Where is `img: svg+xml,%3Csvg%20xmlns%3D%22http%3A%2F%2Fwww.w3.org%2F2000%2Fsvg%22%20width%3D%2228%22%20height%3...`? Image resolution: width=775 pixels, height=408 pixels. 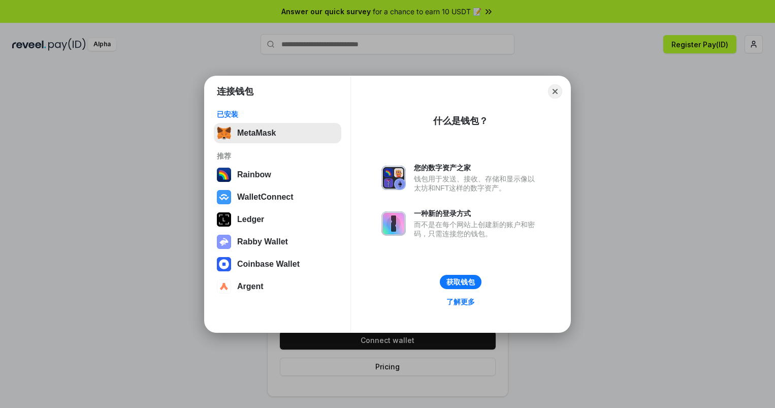
img: svg+xml,%3Csvg%20xmlns%3D%22http%3A%2F%2Fwww.w3.org%2F2000%2Fsvg%22%20width%3D%2228%22%20height%3... is located at coordinates (224, 220).